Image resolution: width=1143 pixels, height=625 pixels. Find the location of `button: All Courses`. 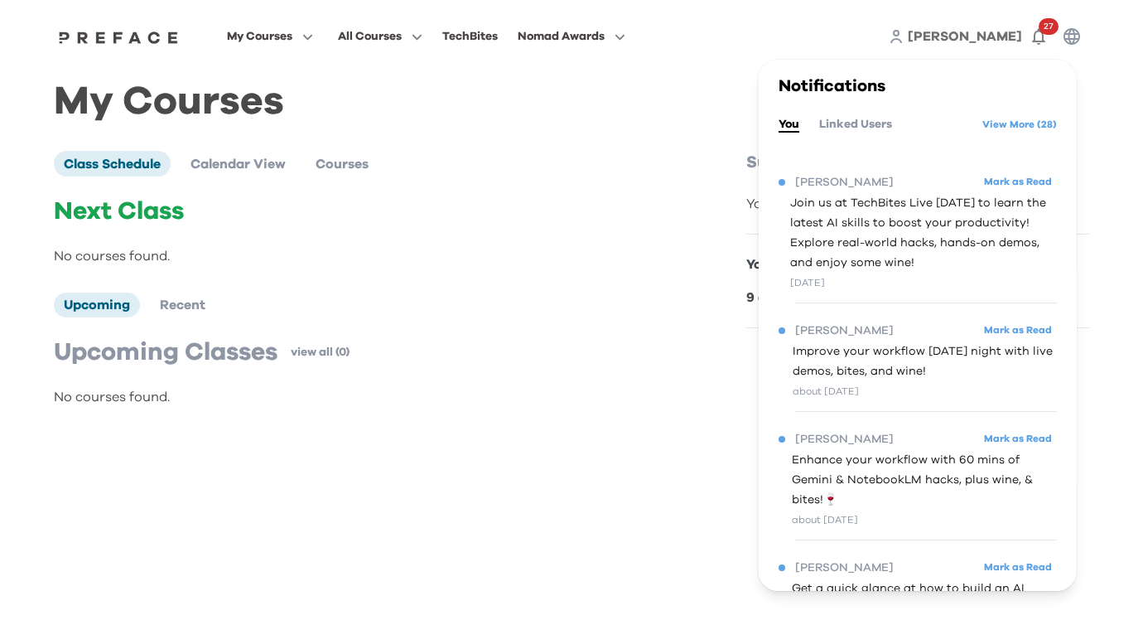

button: All Courses is located at coordinates (380, 36).